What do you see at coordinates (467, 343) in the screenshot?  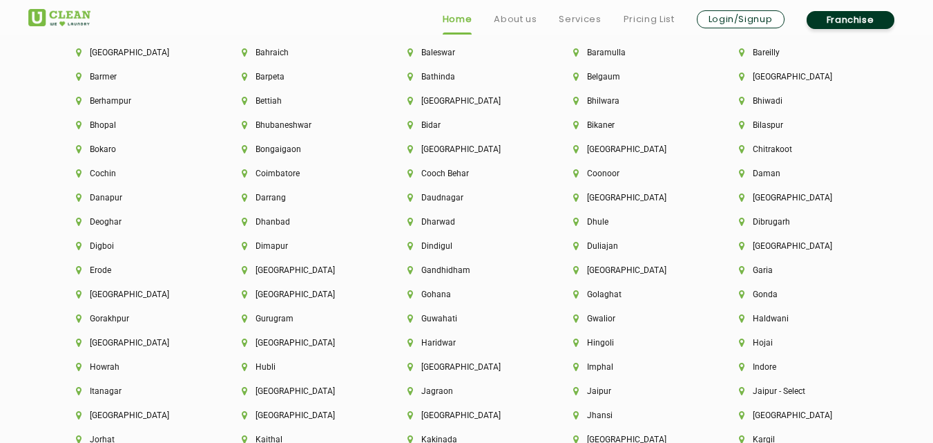 I see `li: Haridwar` at bounding box center [467, 343].